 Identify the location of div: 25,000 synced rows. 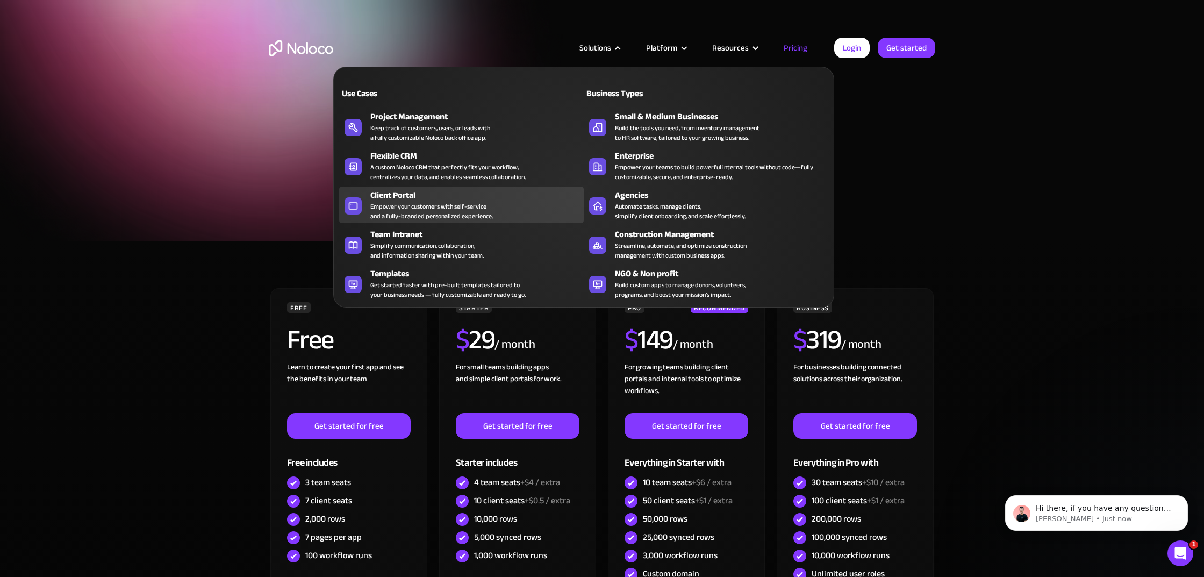
(678, 537).